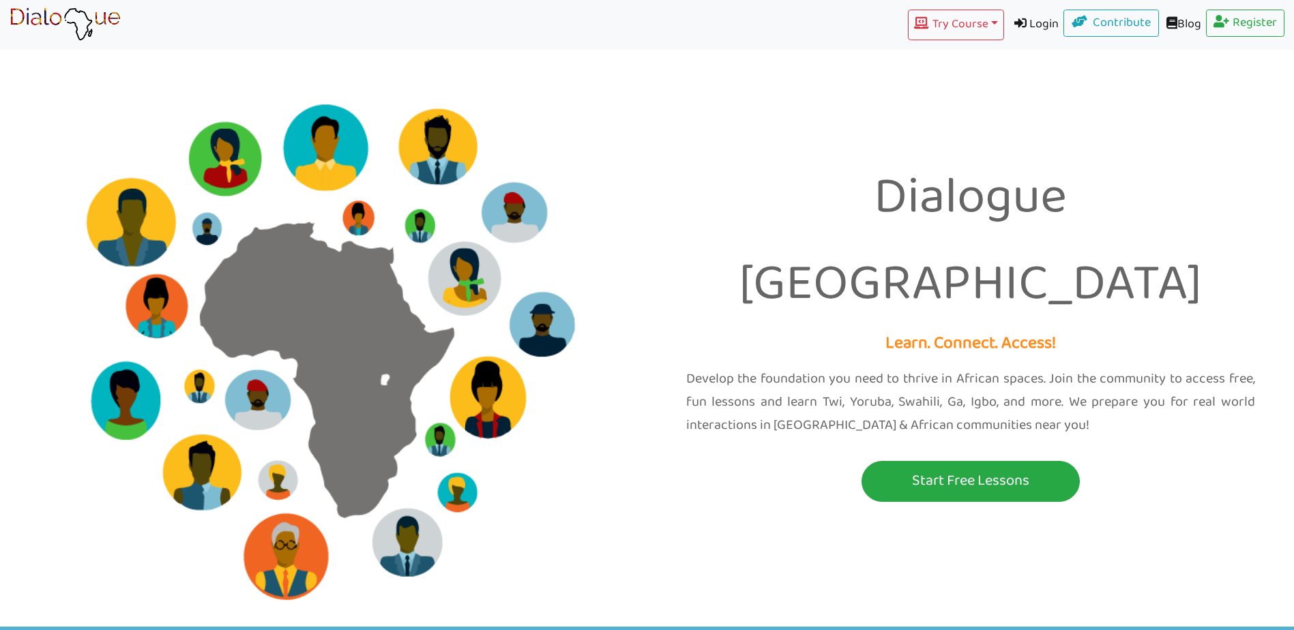 This screenshot has width=1294, height=630. Describe the element at coordinates (1182, 25) in the screenshot. I see `a: Blog` at that location.